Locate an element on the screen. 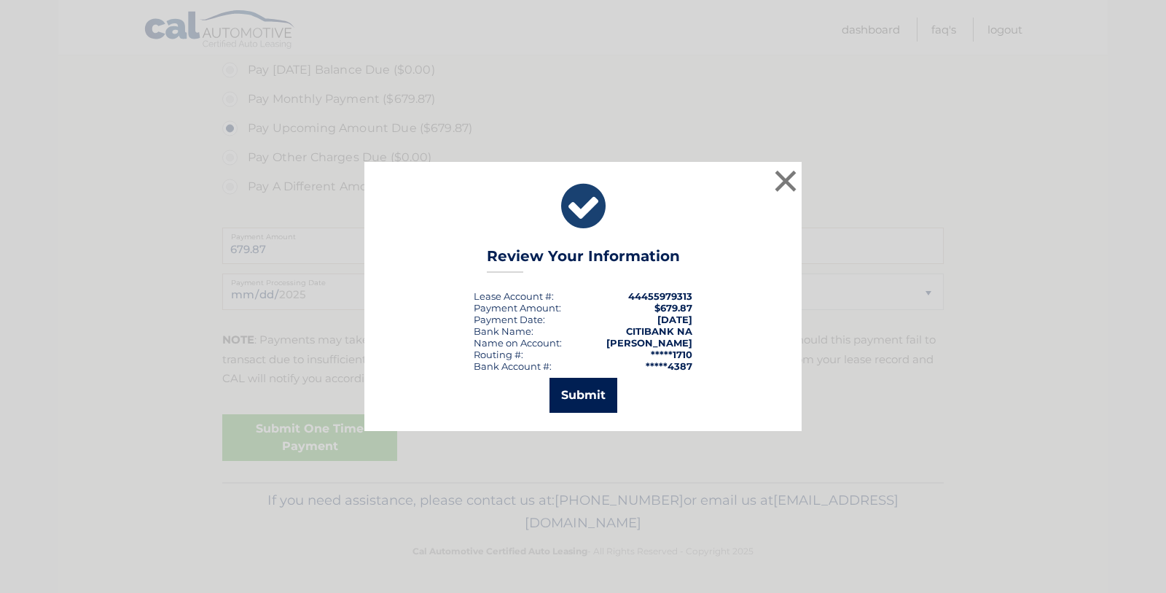 The width and height of the screenshot is (1166, 593). div: Bank Account #: is located at coordinates (512, 366).